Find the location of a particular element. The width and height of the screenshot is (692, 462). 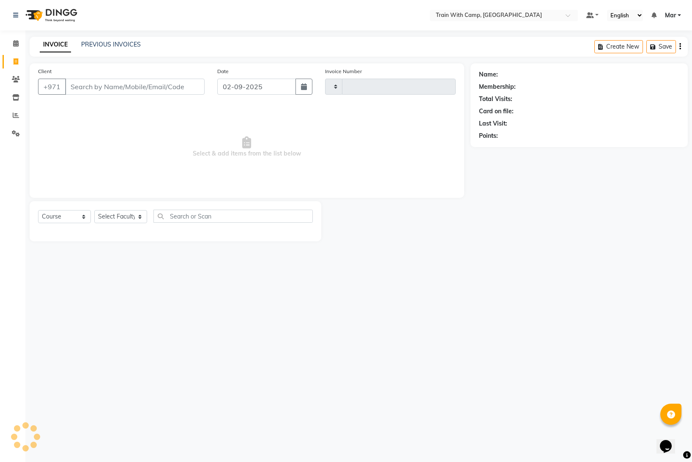

img: logo is located at coordinates (50, 15).